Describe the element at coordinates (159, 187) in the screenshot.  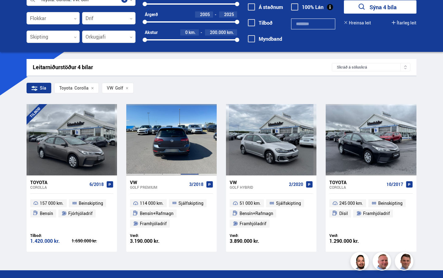
I see `div: Golf PREMIUM` at that location.